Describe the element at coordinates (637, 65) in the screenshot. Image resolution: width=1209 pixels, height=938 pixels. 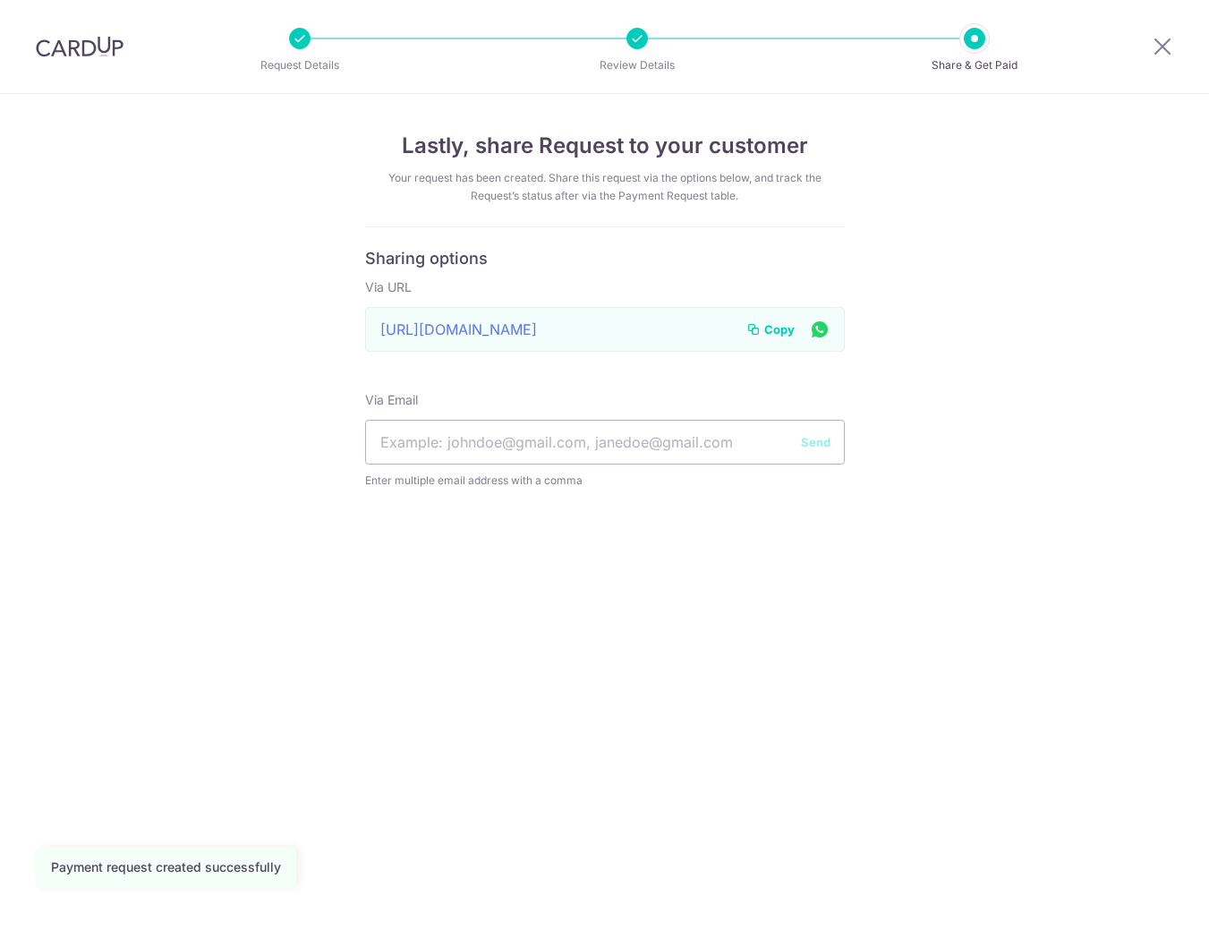
I see `p: Review Details` at that location.